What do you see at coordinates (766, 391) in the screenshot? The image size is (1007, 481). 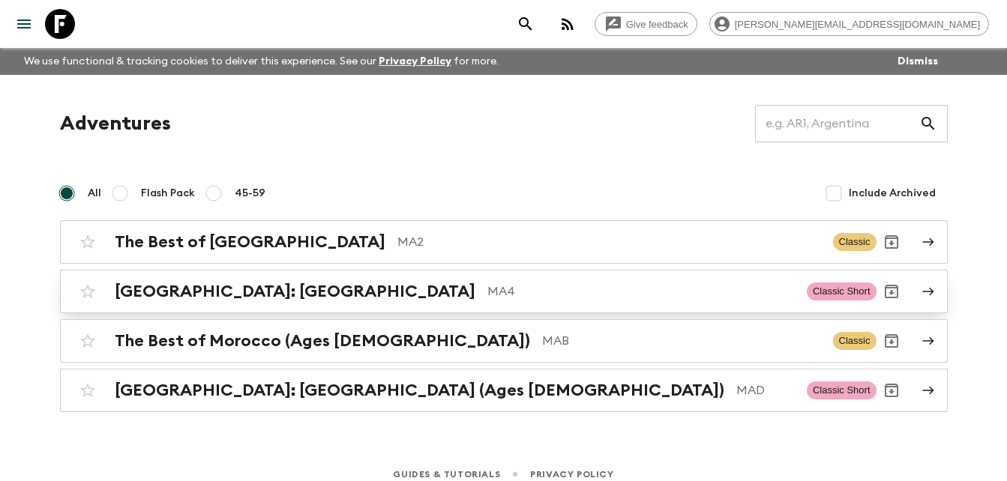 I see `p: MAD` at bounding box center [766, 391].